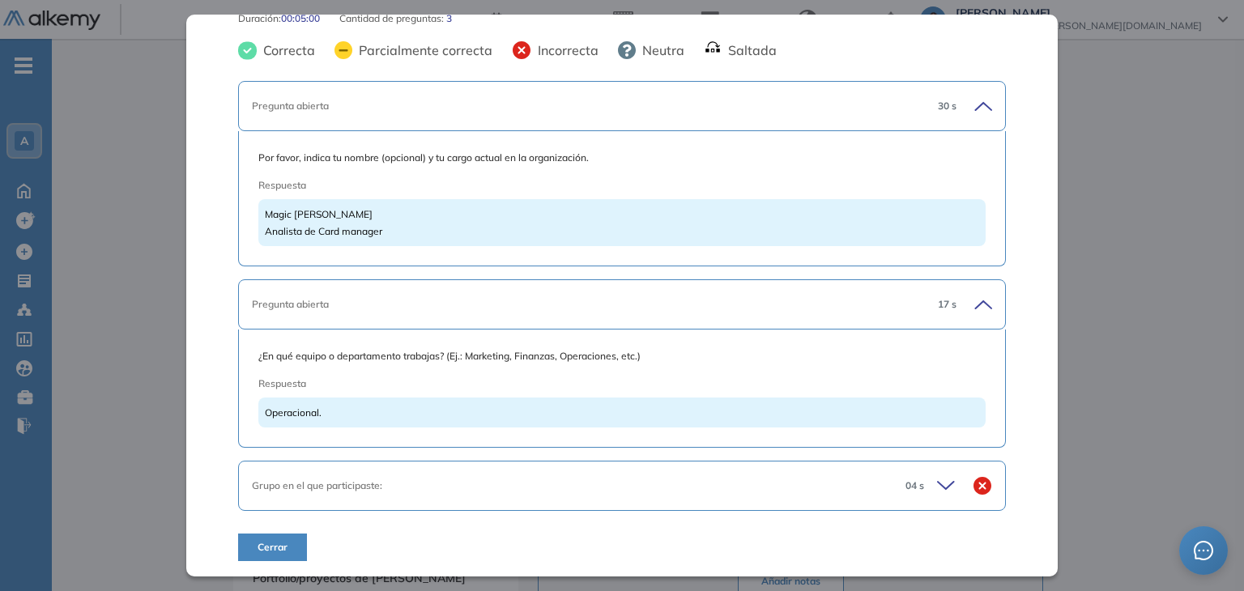 This screenshot has width=1244, height=591. What do you see at coordinates (449, 19) in the screenshot?
I see `span: 3` at bounding box center [449, 19].